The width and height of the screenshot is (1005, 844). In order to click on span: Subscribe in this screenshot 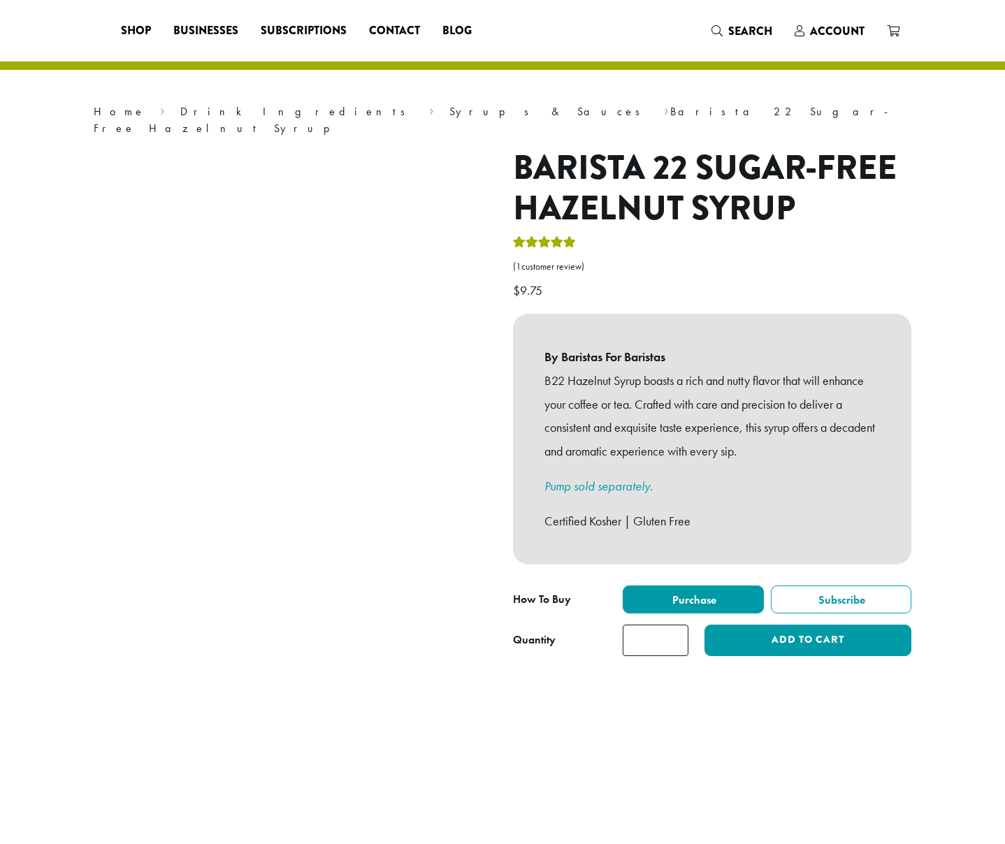, I will do `click(841, 600)`.